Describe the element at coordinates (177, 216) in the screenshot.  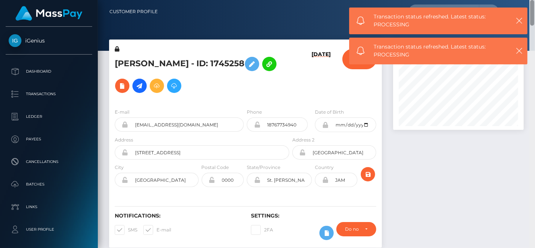
I see `h6: Notifications:` at that location.